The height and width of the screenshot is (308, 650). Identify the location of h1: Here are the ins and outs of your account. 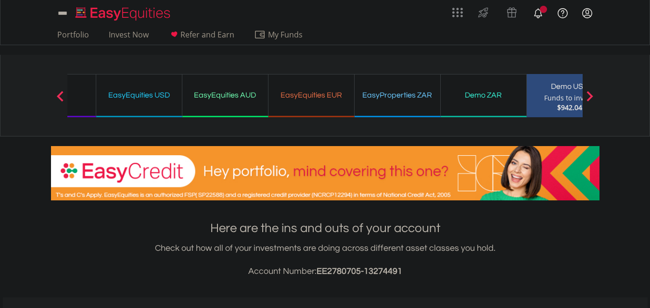
(325, 228).